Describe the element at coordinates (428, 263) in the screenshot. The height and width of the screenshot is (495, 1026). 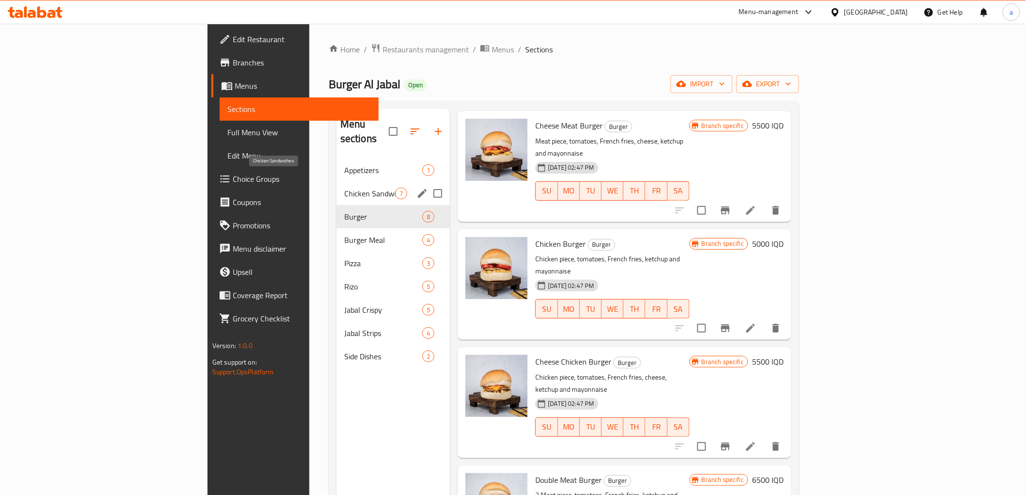
I see `span: 3` at that location.